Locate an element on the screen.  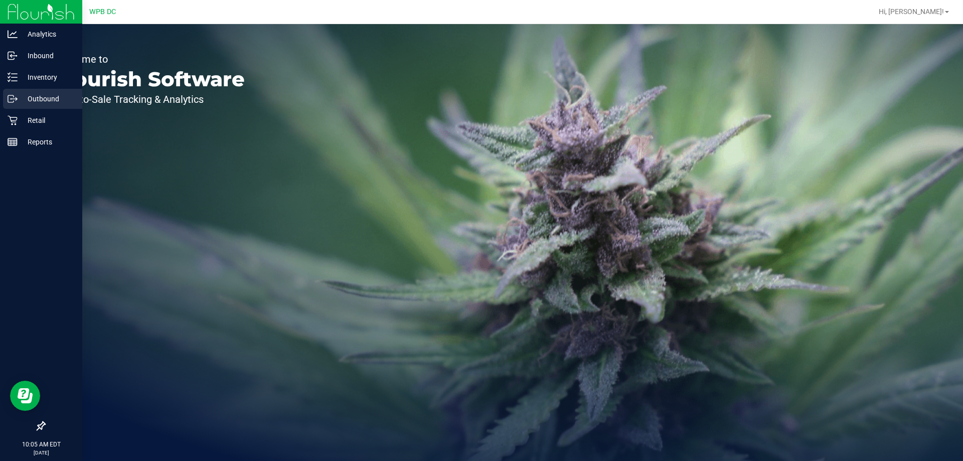
p: Flourish Software is located at coordinates (150, 79).